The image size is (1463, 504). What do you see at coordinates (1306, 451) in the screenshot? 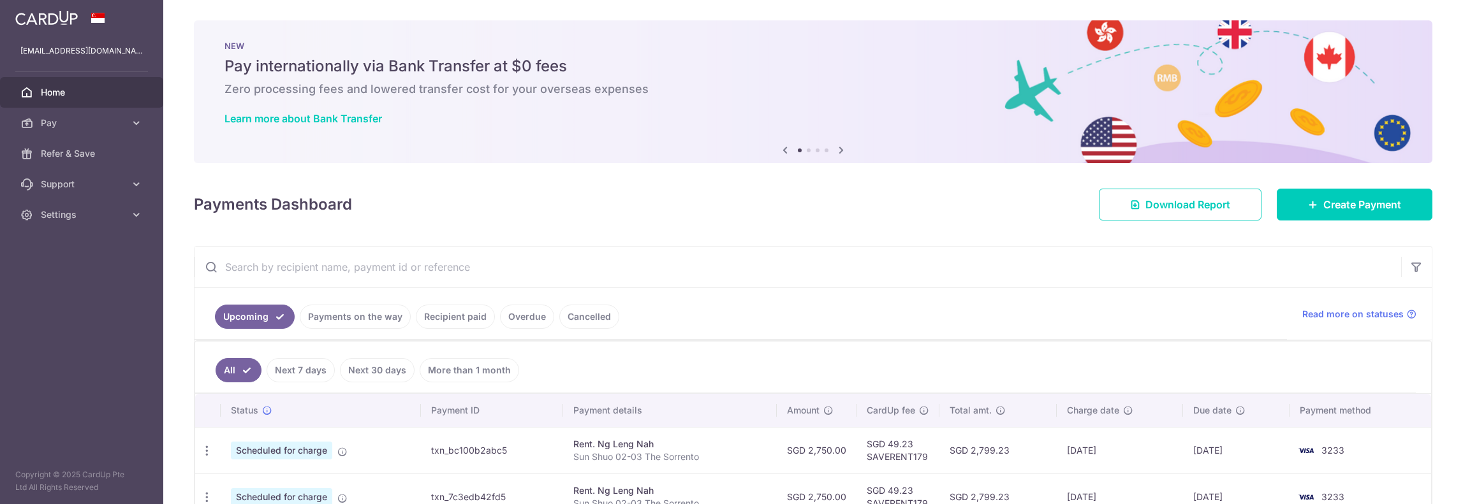
I see `img: Bank Card` at bounding box center [1306, 451].